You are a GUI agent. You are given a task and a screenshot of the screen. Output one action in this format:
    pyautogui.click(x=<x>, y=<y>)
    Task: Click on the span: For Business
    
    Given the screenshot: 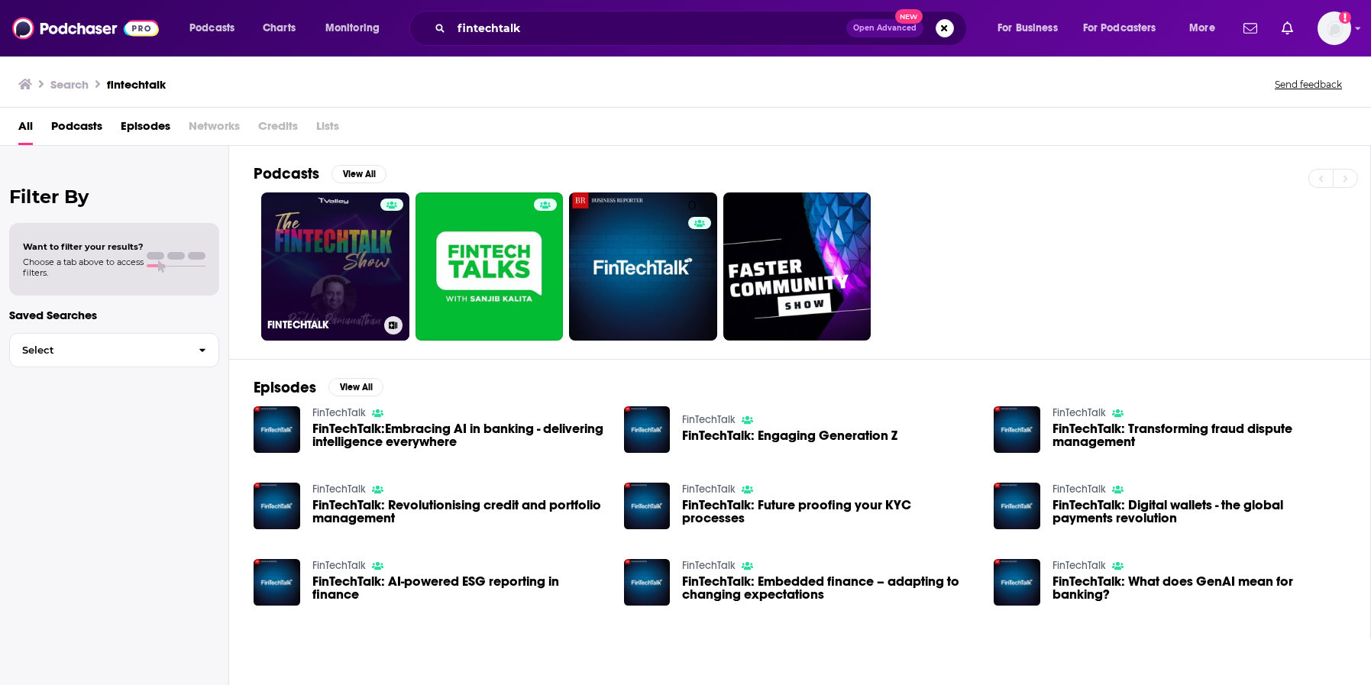 What is the action you would take?
    pyautogui.click(x=1028, y=28)
    